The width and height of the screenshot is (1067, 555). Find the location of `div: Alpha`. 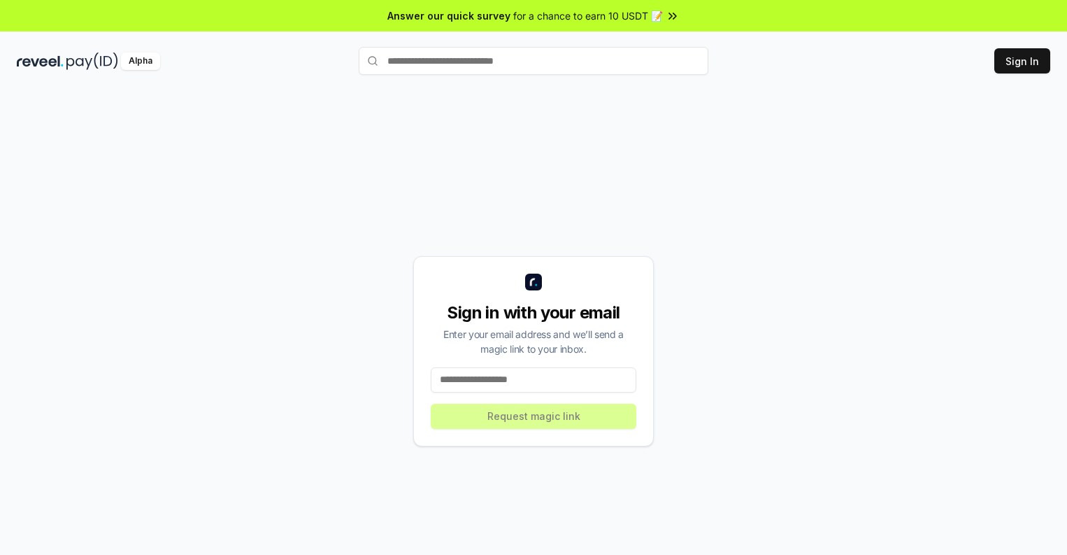

div: Alpha is located at coordinates (141, 61).